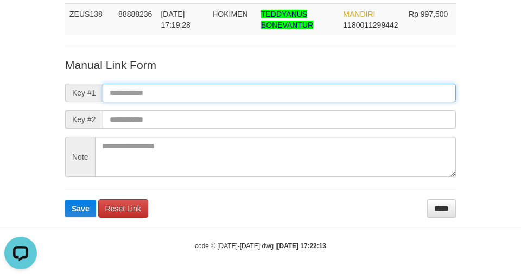 This screenshot has height=278, width=521. What do you see at coordinates (80, 209) in the screenshot?
I see `span: Save` at bounding box center [80, 209].